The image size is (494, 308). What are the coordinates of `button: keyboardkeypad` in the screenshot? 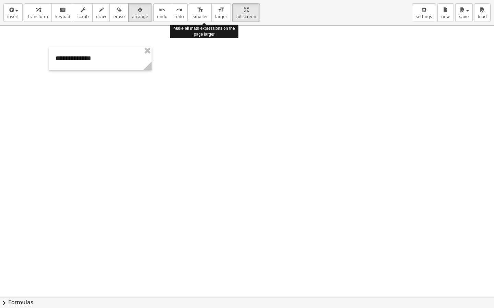 It's located at (63, 13).